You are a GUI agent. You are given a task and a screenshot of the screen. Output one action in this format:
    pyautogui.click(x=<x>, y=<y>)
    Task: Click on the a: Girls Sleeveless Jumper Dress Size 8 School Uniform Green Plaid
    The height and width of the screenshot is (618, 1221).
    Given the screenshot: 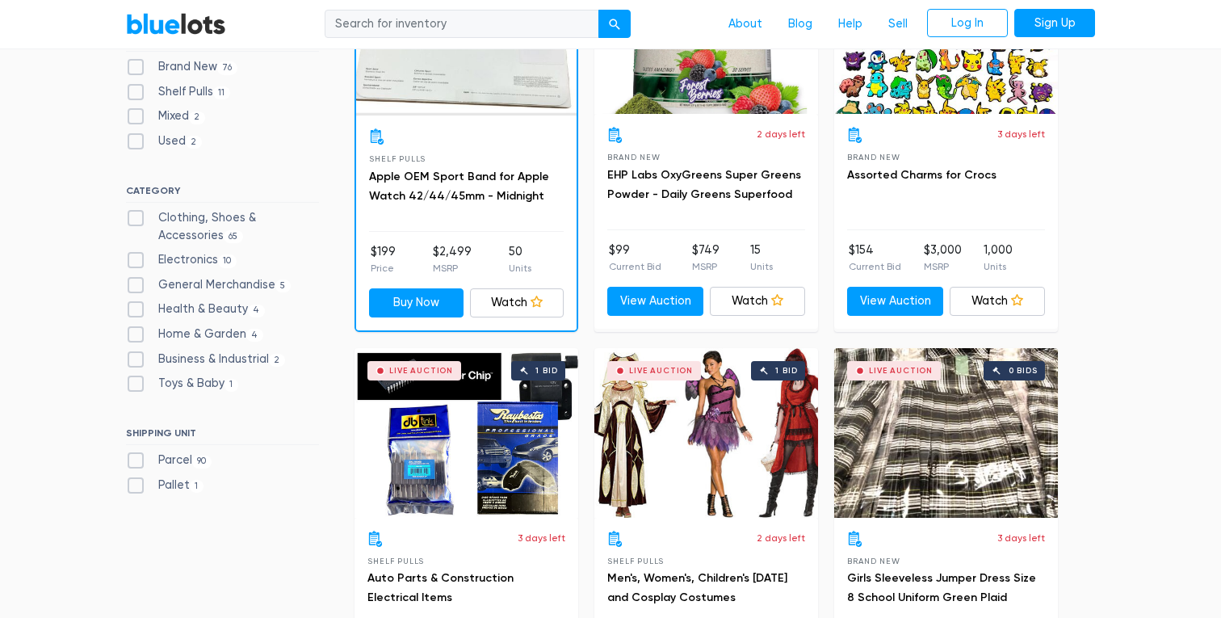 What is the action you would take?
    pyautogui.click(x=942, y=587)
    